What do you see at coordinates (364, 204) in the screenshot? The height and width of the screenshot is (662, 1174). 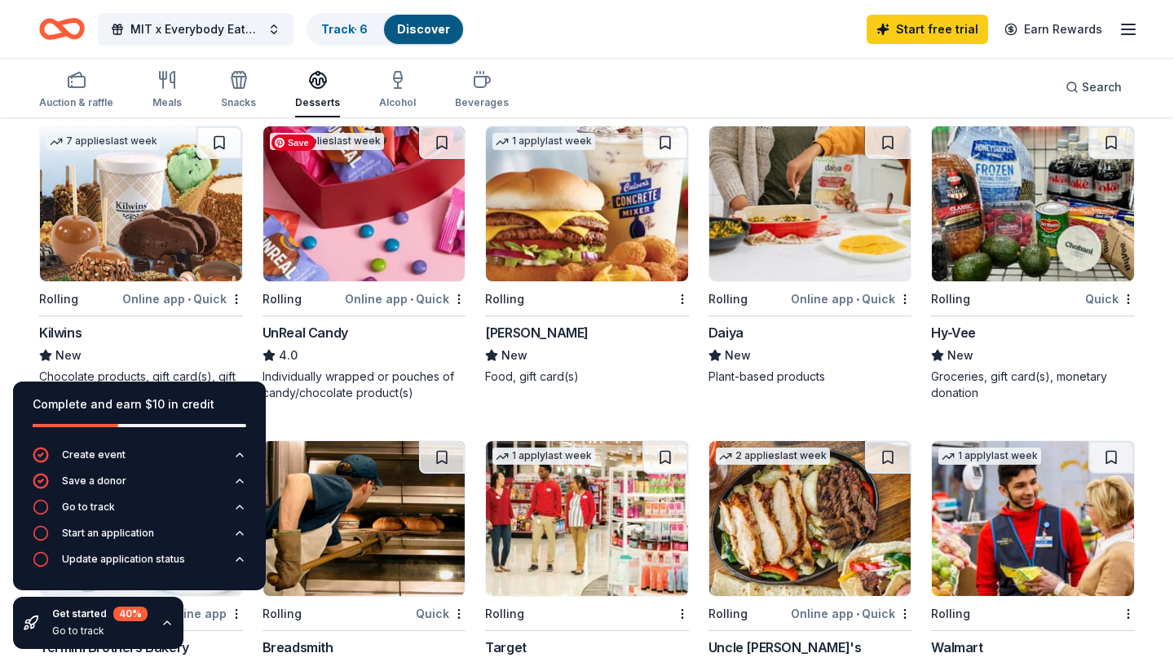 I see `img: Image for UnReal Candy` at bounding box center [364, 204].